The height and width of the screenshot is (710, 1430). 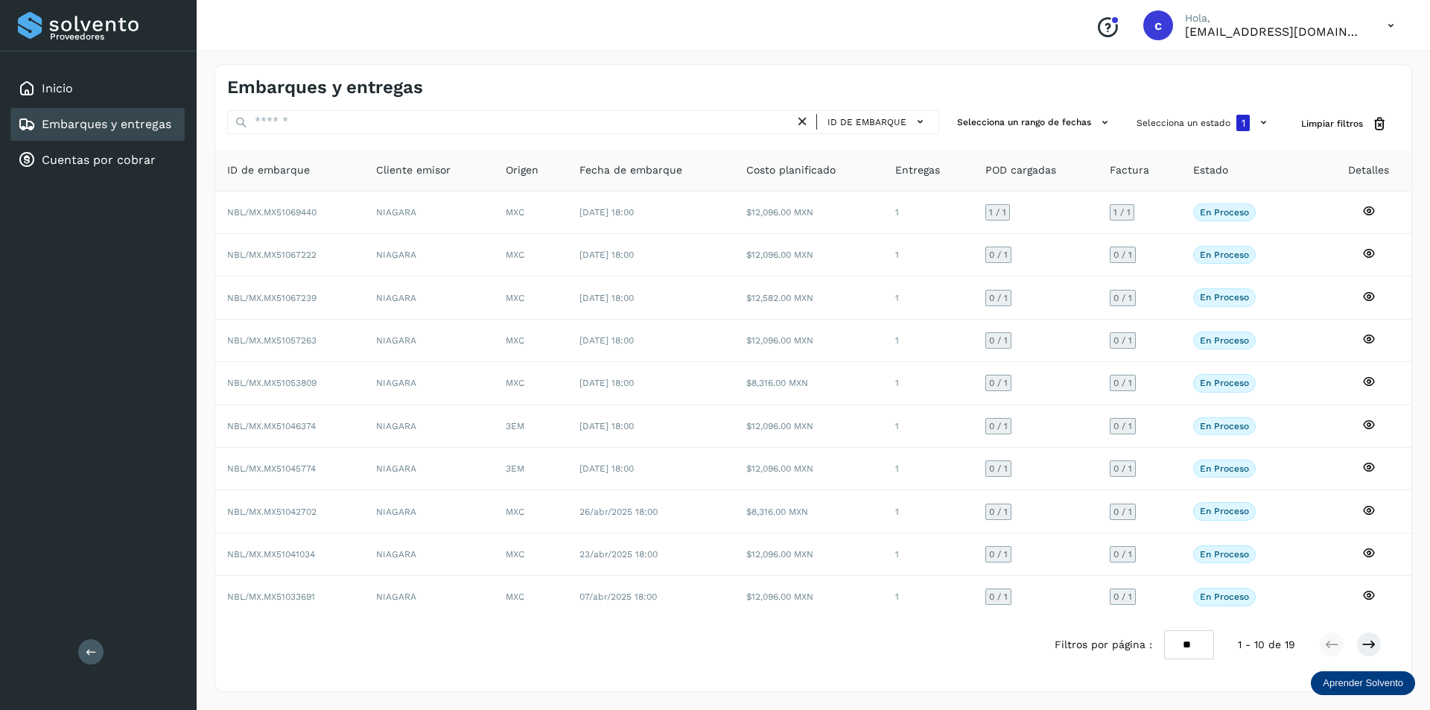 I want to click on div: Inicio, so click(x=98, y=89).